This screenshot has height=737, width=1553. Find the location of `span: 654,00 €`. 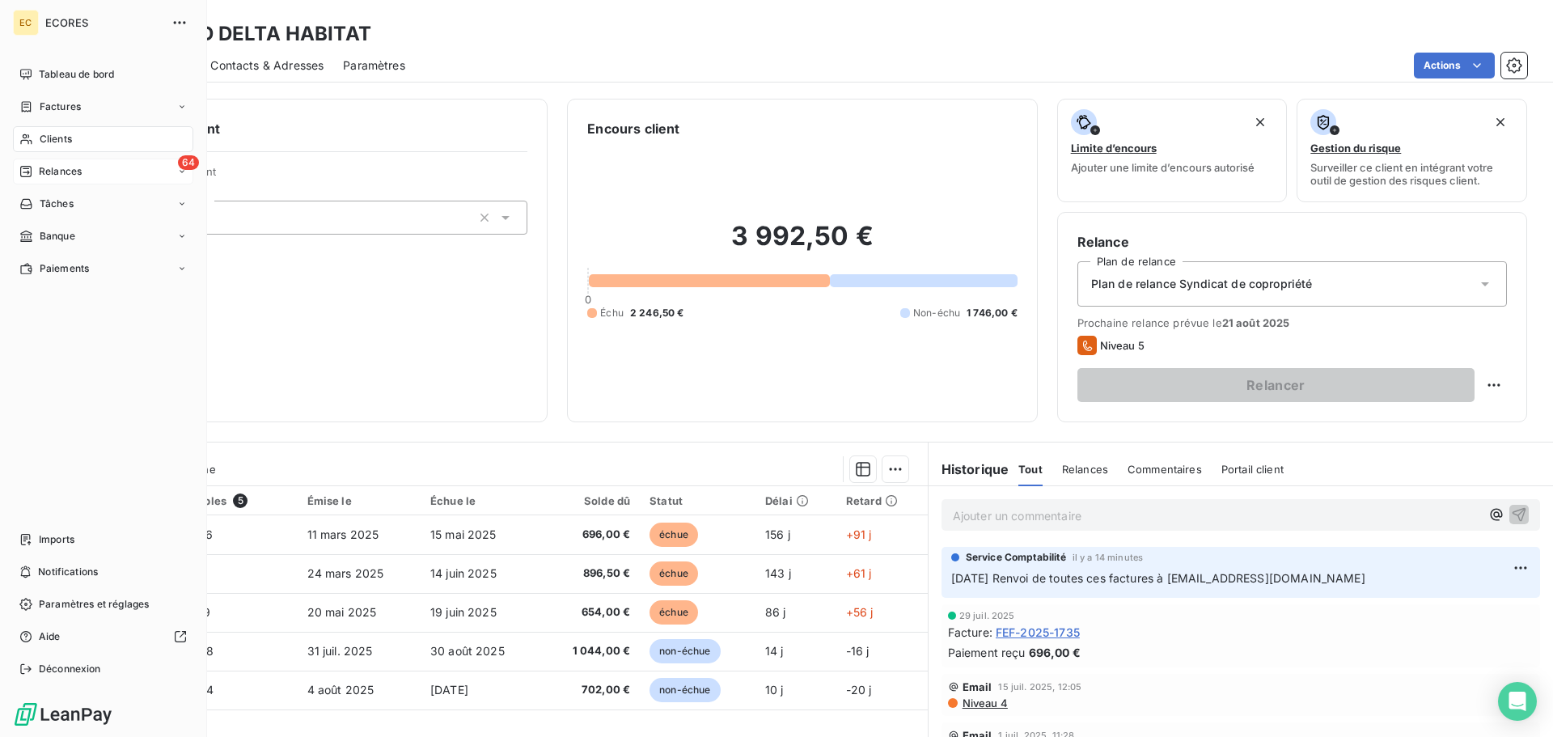

span: 654,00 € is located at coordinates (591, 612).